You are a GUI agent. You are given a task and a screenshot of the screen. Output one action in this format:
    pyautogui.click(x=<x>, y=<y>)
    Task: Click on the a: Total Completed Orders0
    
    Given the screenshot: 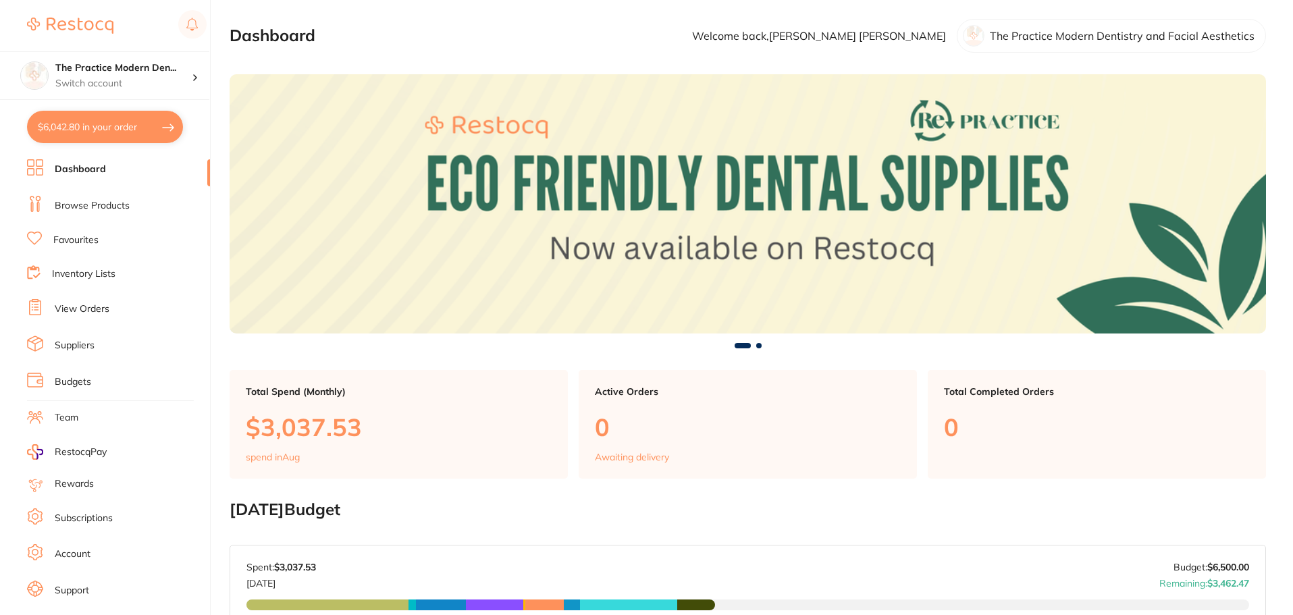 What is the action you would take?
    pyautogui.click(x=1096, y=425)
    